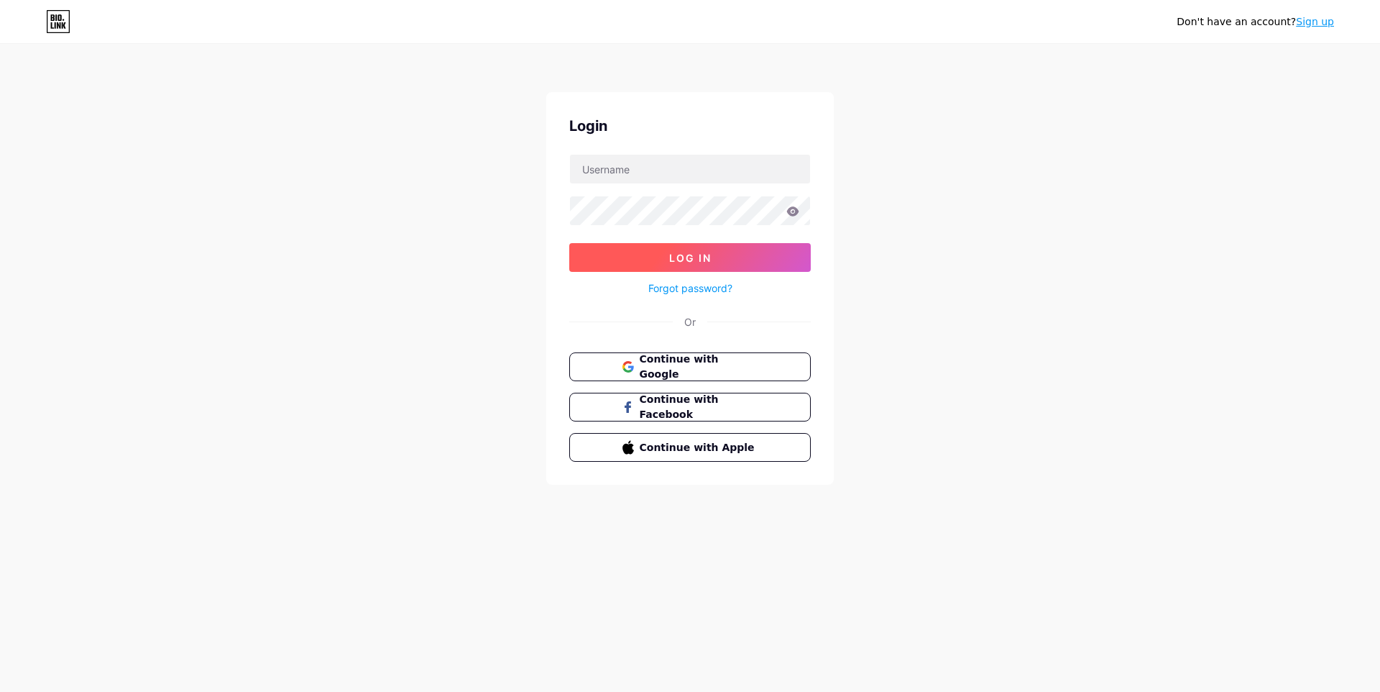 The height and width of the screenshot is (692, 1380). I want to click on a: Sign up, so click(1315, 22).